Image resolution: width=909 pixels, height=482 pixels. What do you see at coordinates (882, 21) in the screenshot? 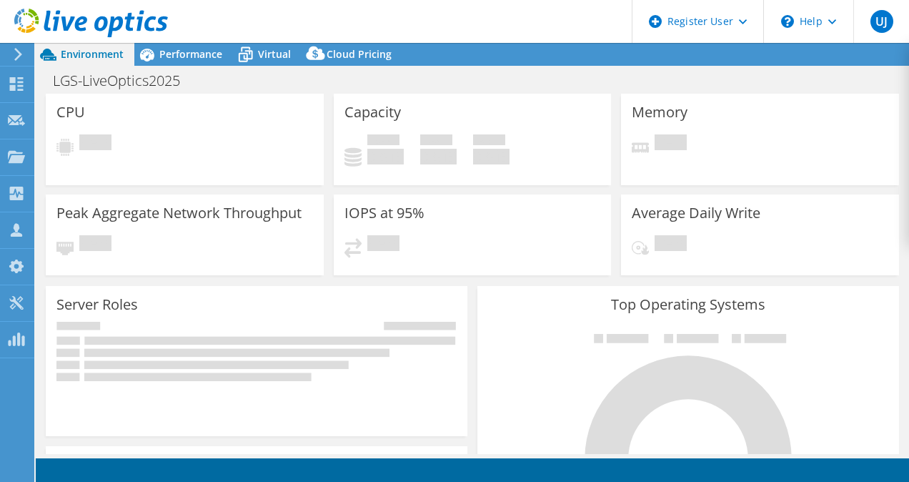
I see `span: UJ` at bounding box center [882, 21].